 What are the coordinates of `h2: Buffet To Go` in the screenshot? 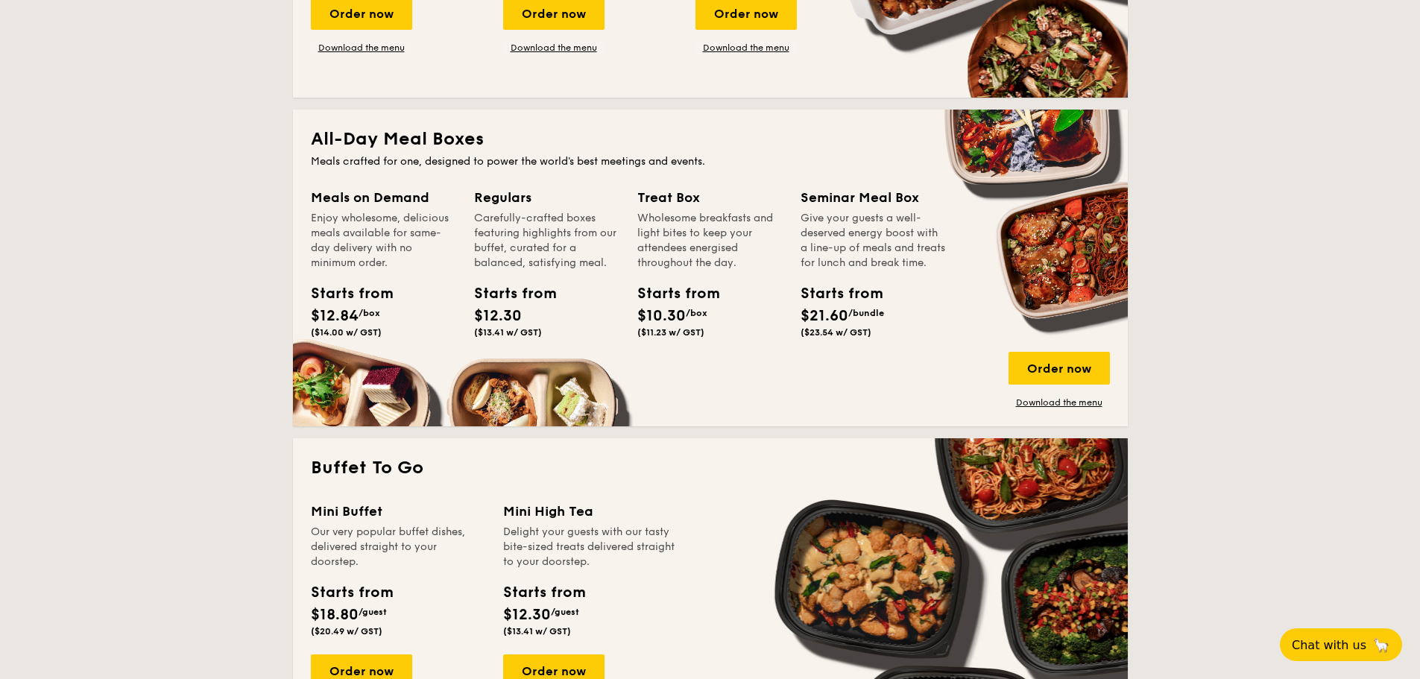 It's located at (711, 468).